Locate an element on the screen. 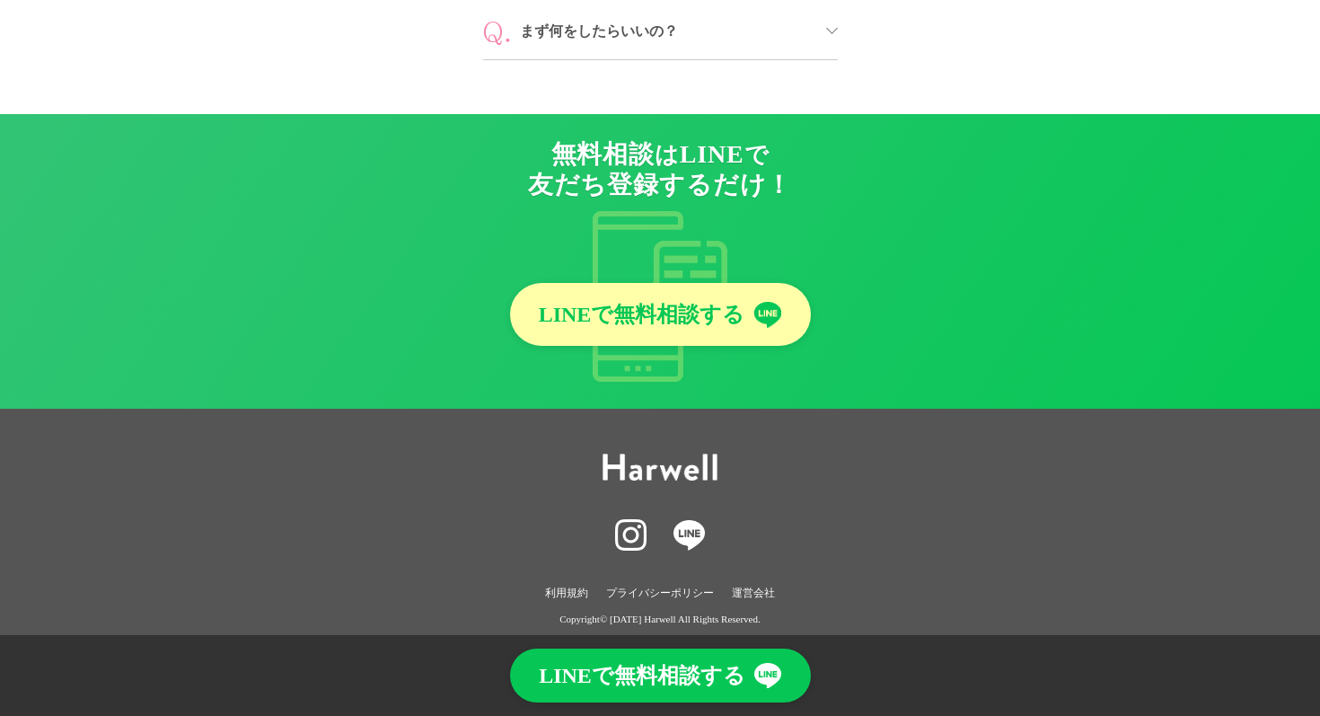 Image resolution: width=1320 pixels, height=716 pixels. a: Instagram is located at coordinates (631, 545).